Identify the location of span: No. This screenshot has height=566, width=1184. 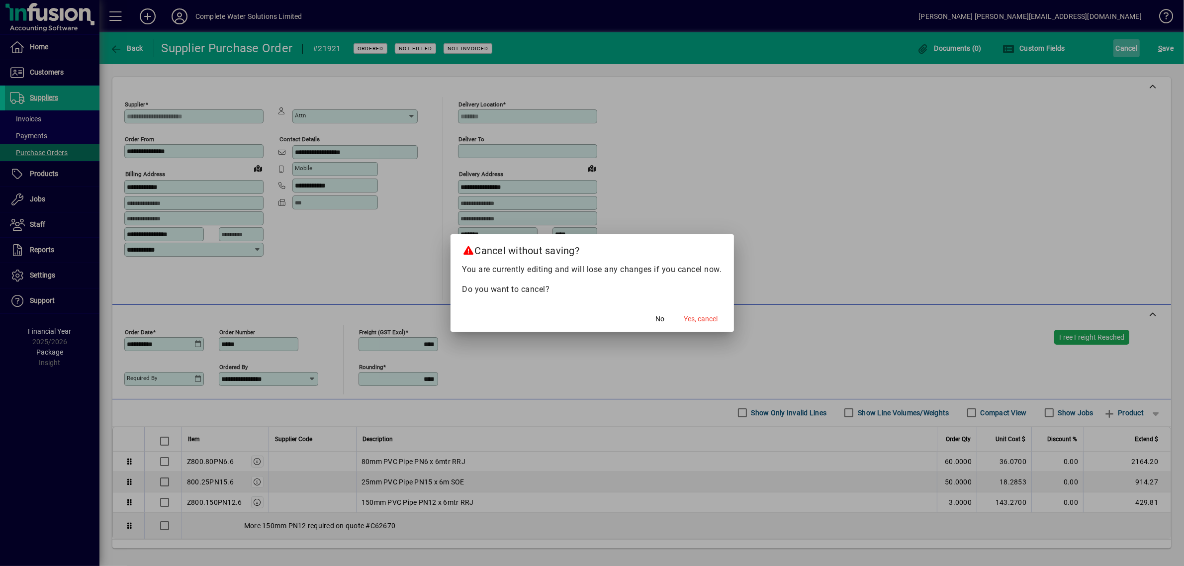
(660, 319).